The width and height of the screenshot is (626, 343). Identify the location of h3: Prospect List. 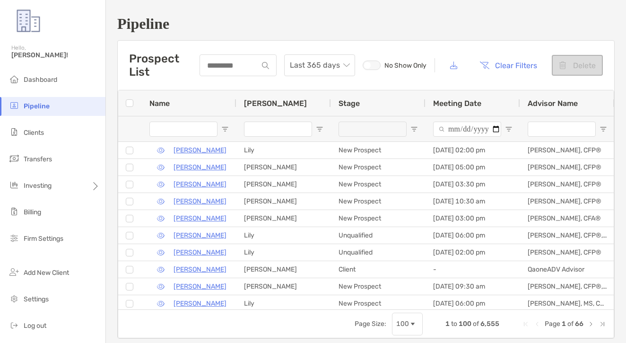
(164, 65).